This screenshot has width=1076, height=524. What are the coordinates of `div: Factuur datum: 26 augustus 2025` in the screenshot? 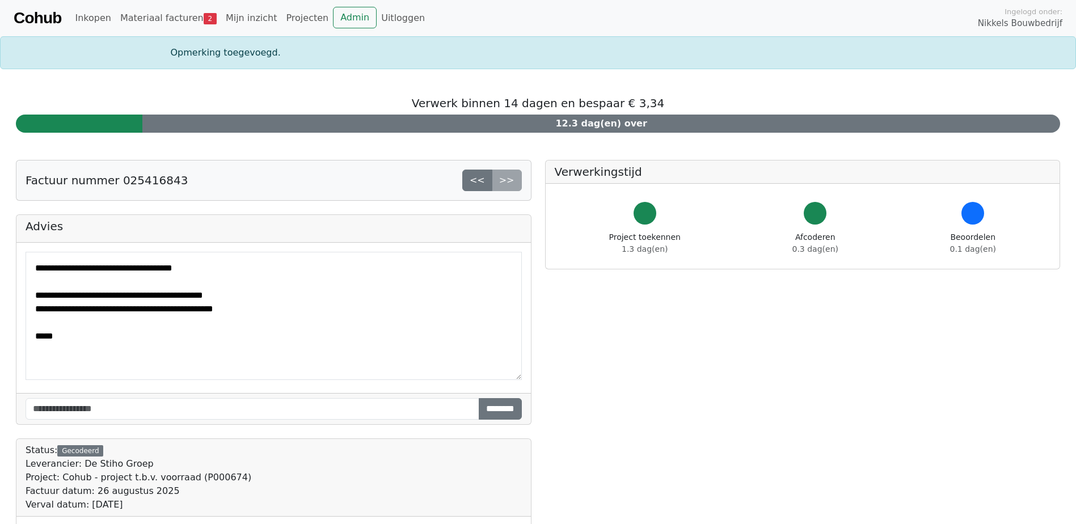 It's located at (138, 491).